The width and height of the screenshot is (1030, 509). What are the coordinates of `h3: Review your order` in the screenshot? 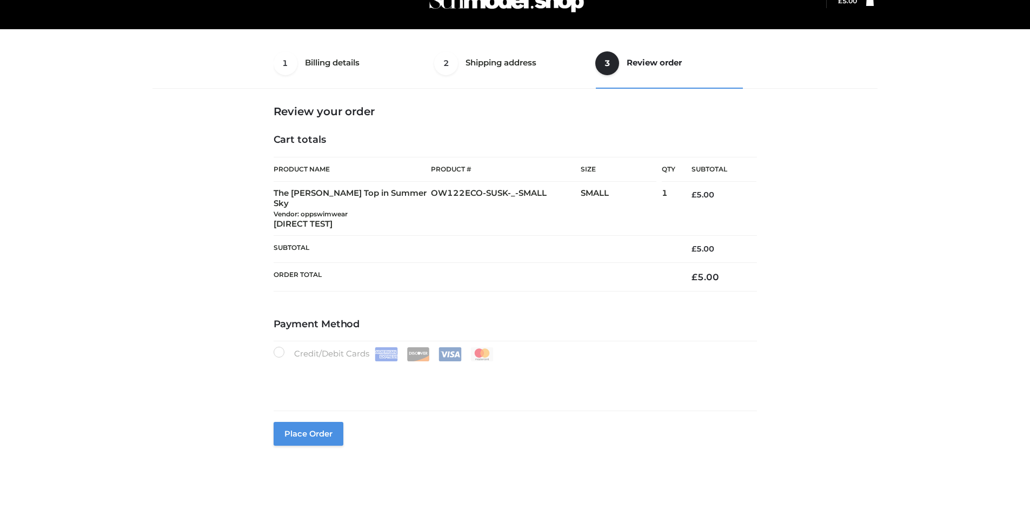 It's located at (515, 111).